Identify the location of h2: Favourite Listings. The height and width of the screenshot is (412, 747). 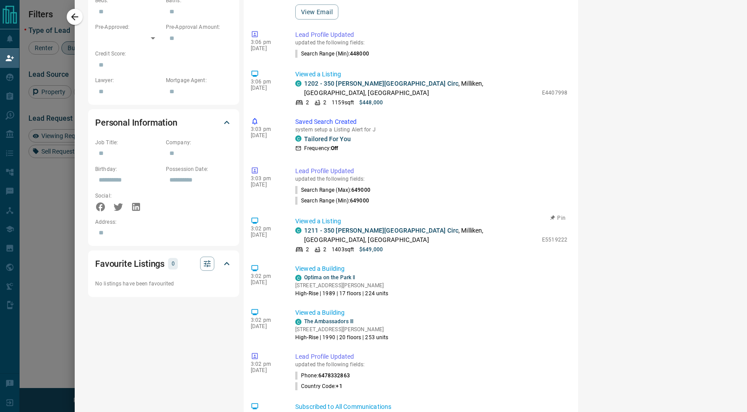
(130, 264).